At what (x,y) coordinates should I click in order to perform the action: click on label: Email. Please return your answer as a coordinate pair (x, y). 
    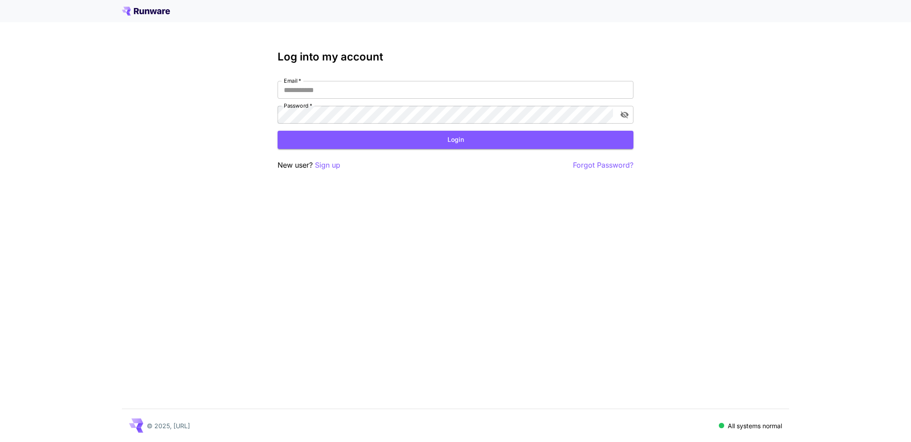
    Looking at the image, I should click on (292, 81).